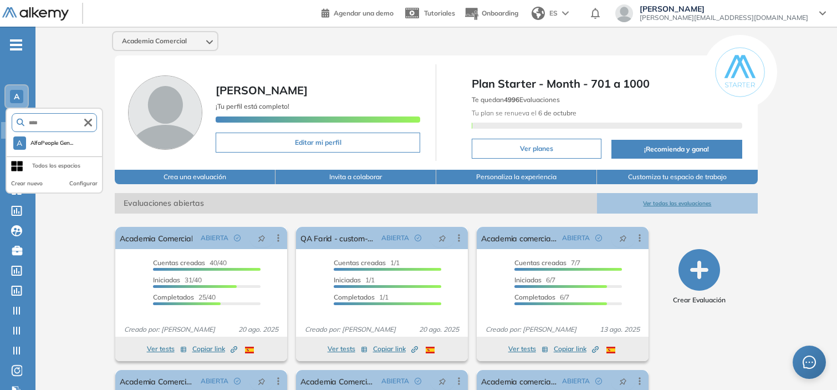  What do you see at coordinates (519, 238) in the screenshot?
I see `a: Academia comercial test único` at bounding box center [519, 238].